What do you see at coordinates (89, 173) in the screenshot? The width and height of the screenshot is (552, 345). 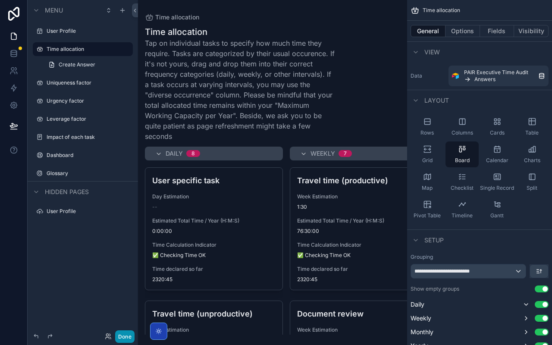 I see `a: Glossary` at bounding box center [89, 173].